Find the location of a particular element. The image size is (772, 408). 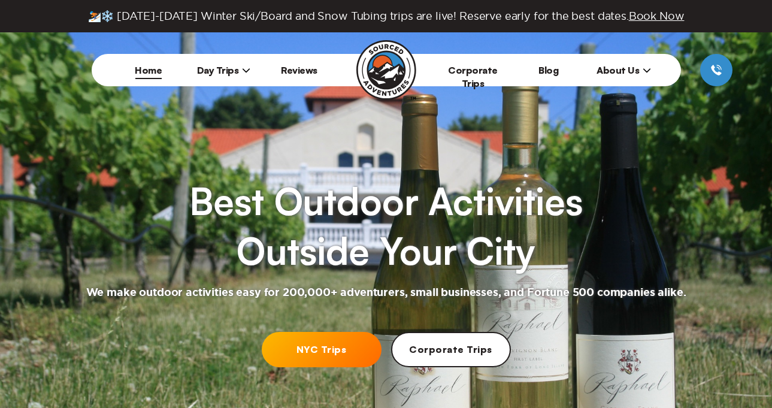

a: Home is located at coordinates (148, 70).